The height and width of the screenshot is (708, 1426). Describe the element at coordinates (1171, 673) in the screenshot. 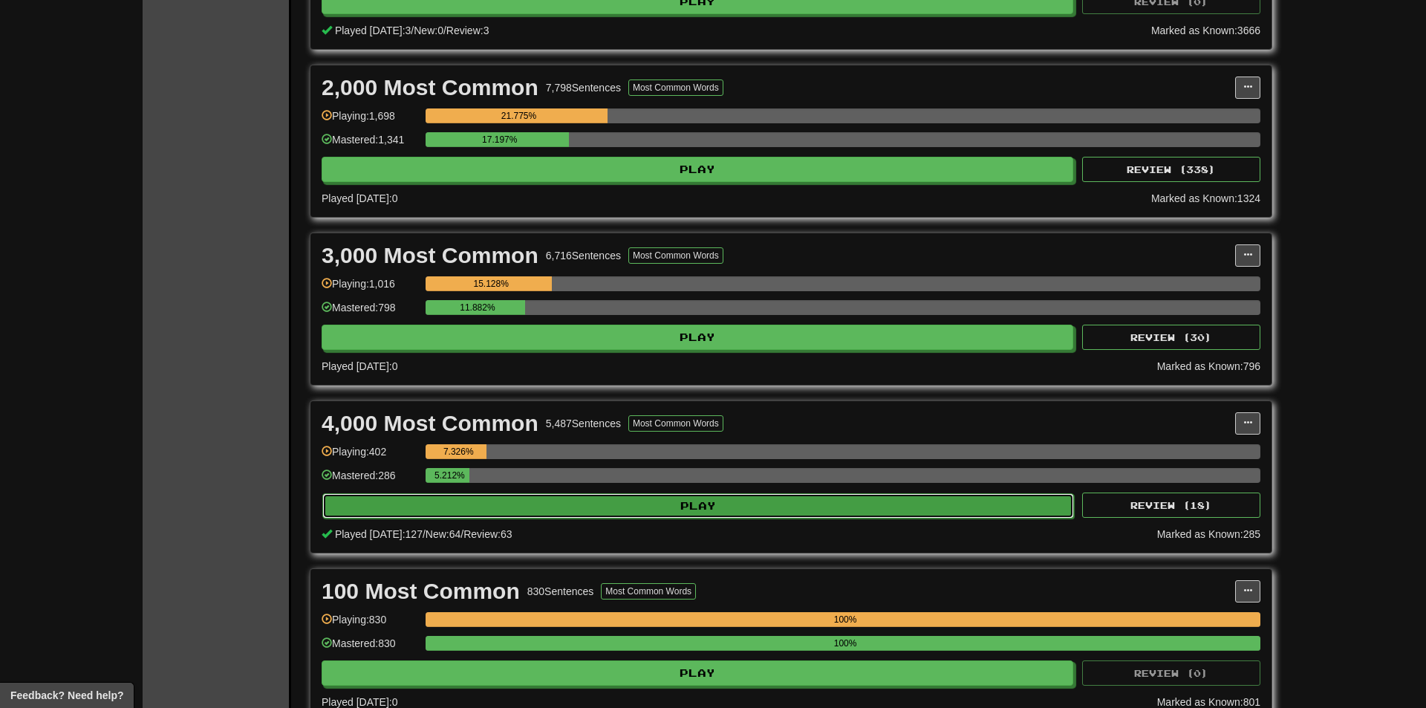

I see `button: Review (0)` at that location.